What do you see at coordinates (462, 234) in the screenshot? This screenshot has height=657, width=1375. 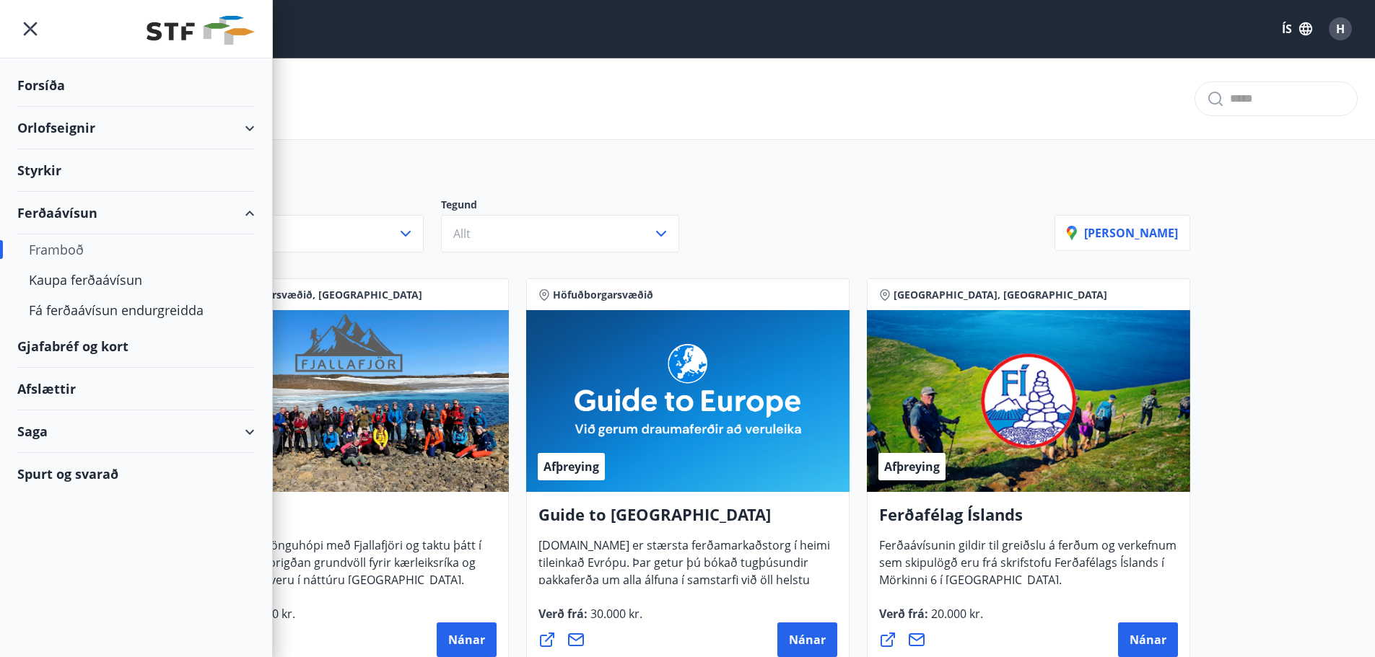 I see `span: Allt` at bounding box center [462, 234].